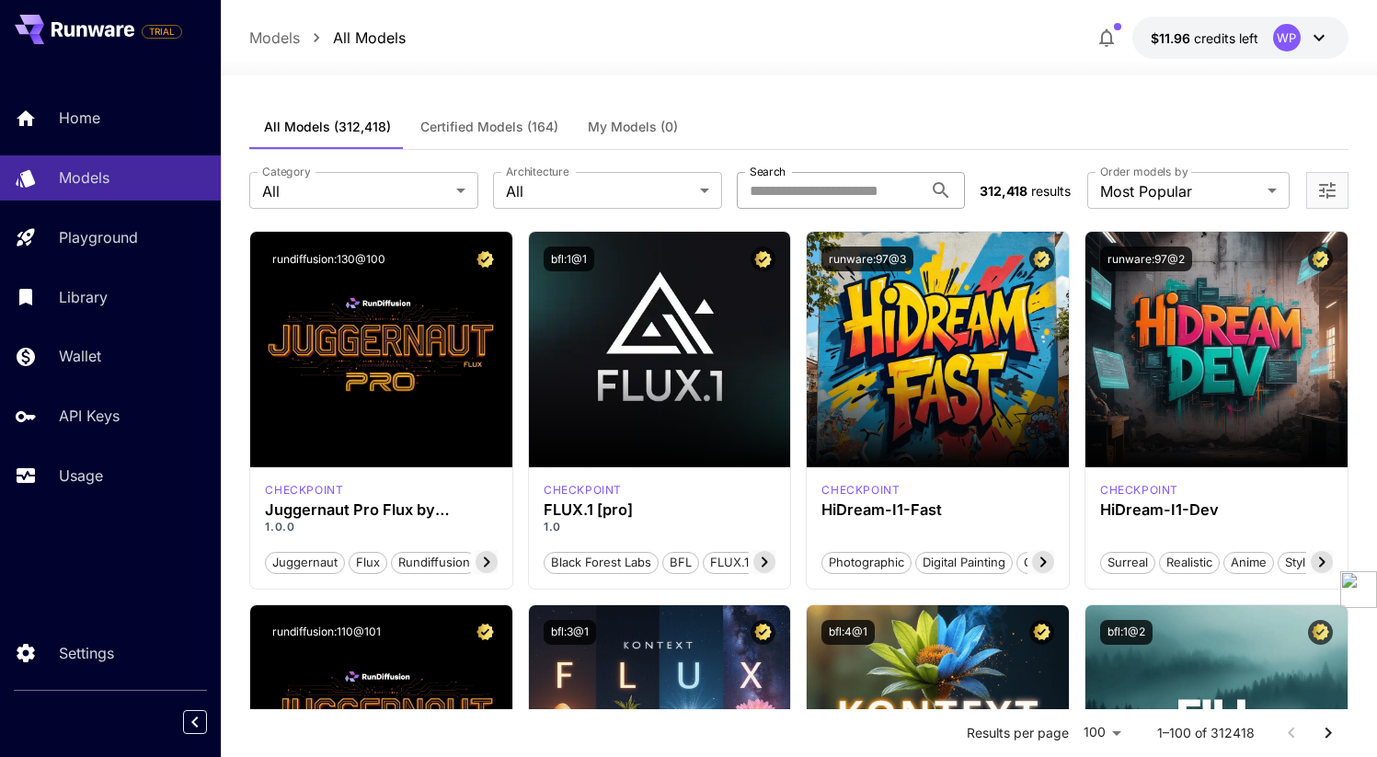 Image resolution: width=1377 pixels, height=757 pixels. Describe the element at coordinates (327, 38) in the screenshot. I see `nav: breadcrumb` at that location.